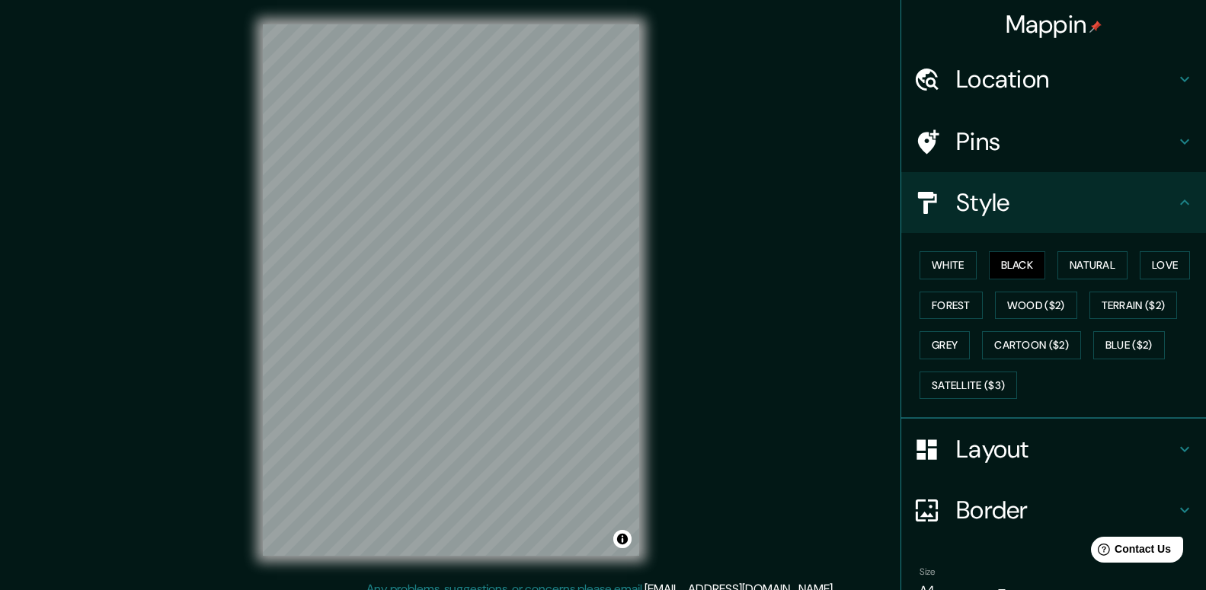 Image resolution: width=1206 pixels, height=590 pixels. What do you see at coordinates (1066, 510) in the screenshot?
I see `h4: Border` at bounding box center [1066, 510].